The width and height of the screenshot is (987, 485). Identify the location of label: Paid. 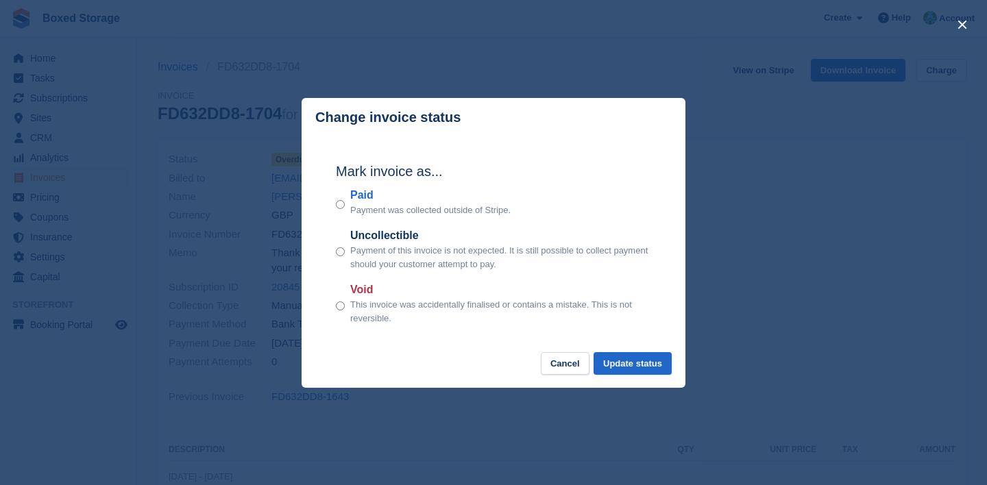
(430, 195).